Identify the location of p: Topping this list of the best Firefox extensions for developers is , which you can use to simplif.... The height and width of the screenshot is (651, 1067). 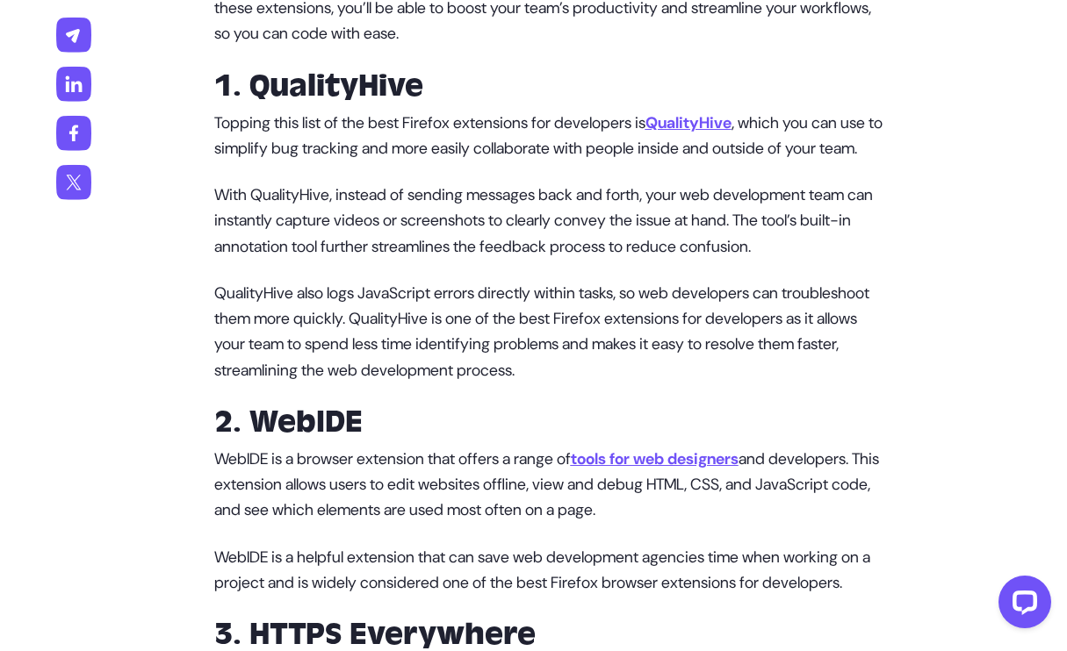
(551, 136).